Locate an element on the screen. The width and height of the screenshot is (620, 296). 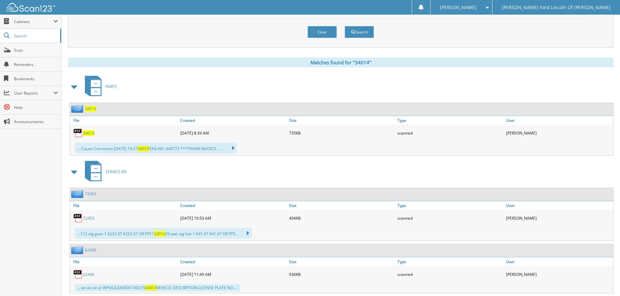
button: Search is located at coordinates (359, 32).